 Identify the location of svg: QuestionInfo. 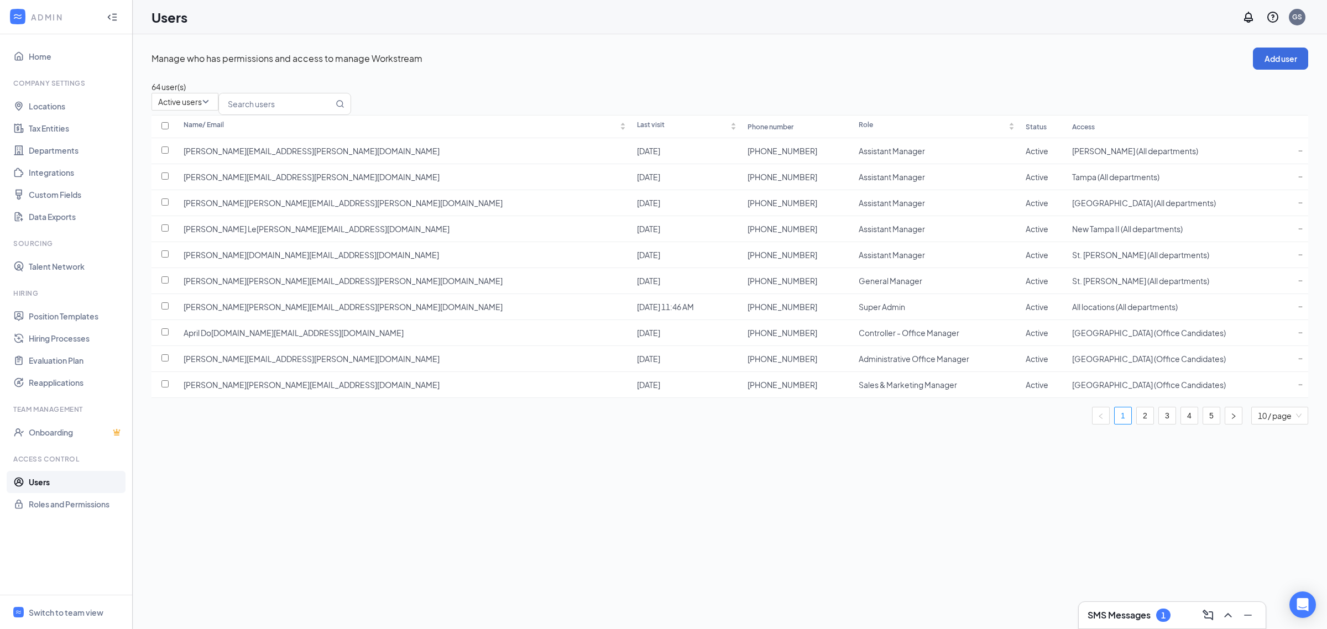
(1273, 17).